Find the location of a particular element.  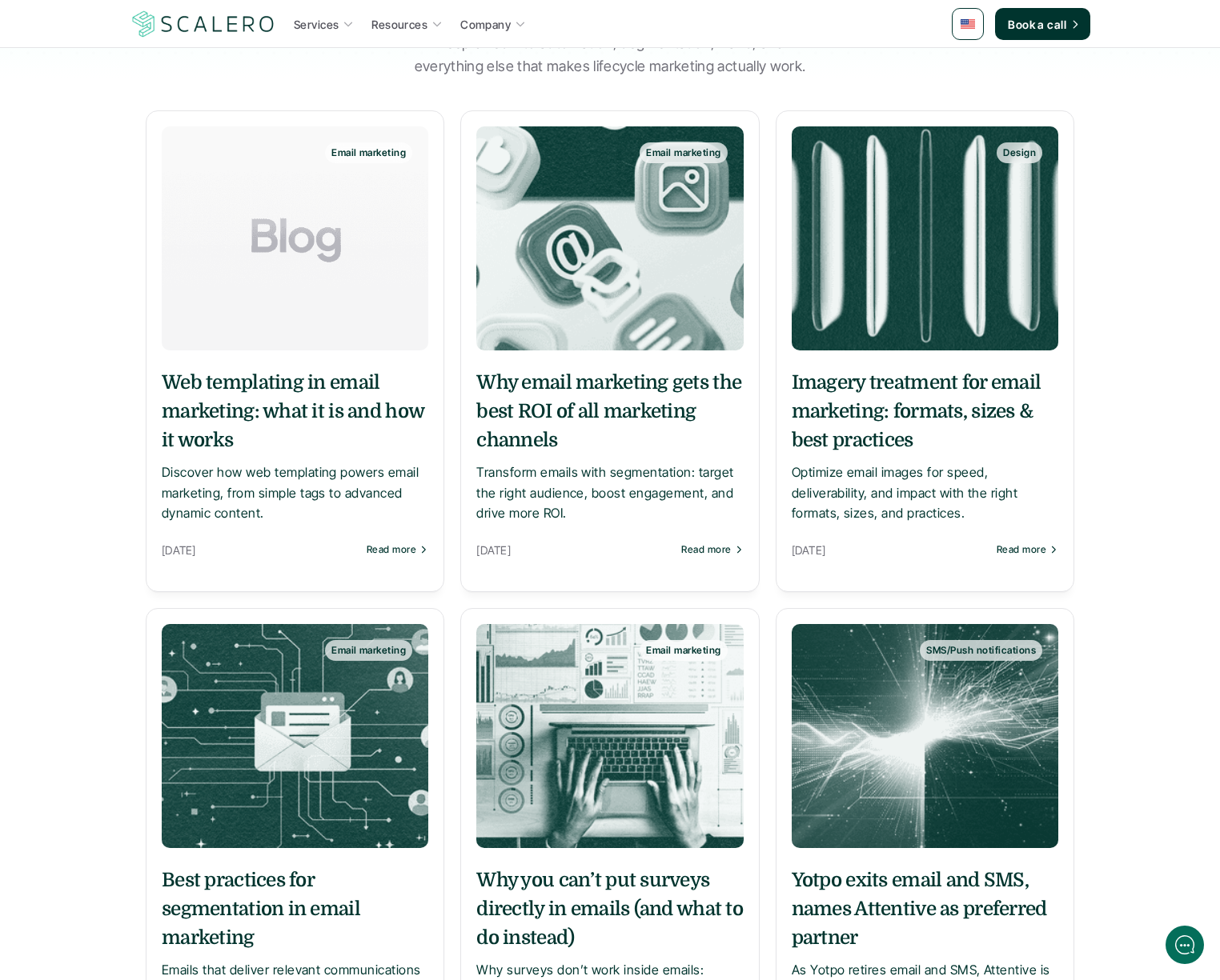

span: New conversation is located at coordinates (148, 228).